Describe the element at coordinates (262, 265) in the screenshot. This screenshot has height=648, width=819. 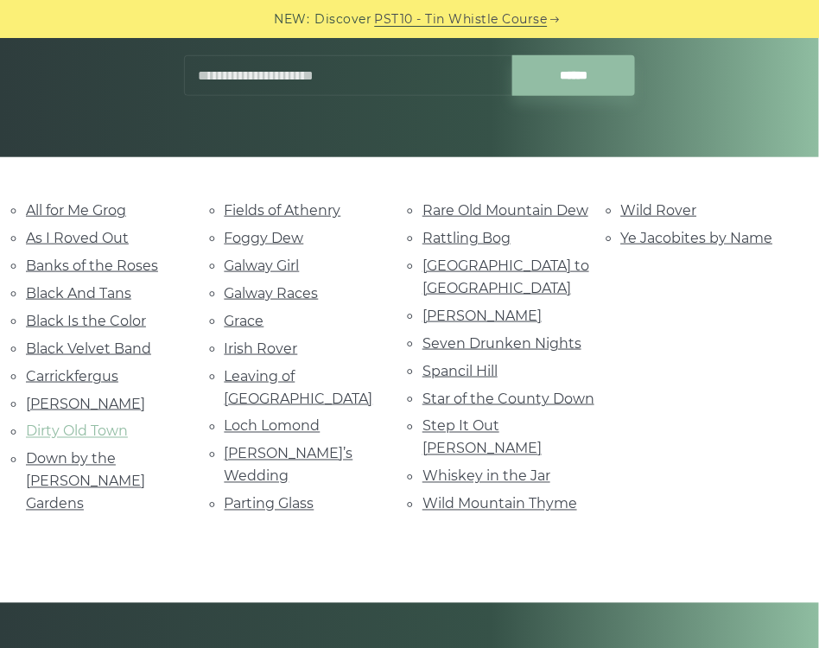
I see `a: Galway Girl` at that location.